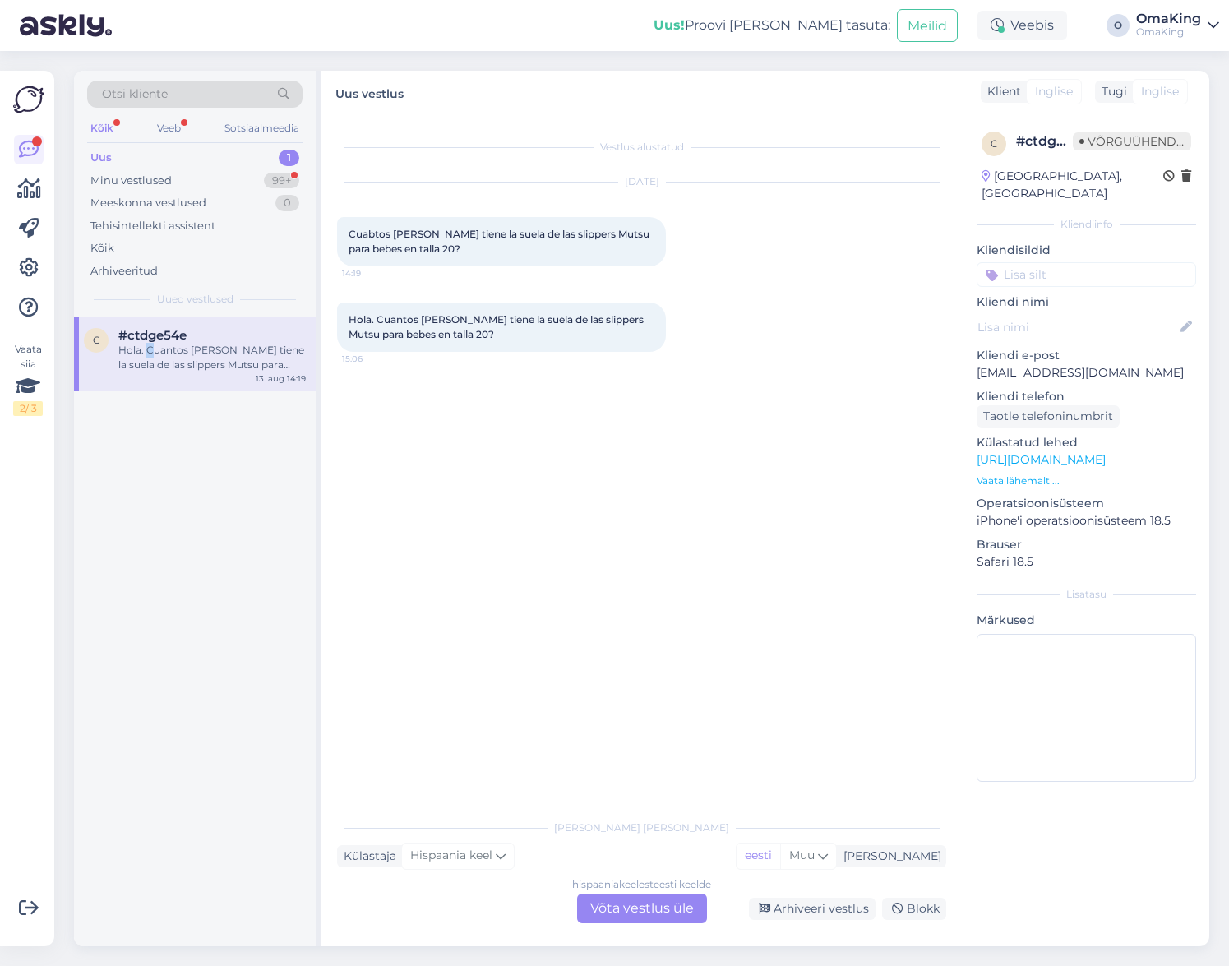  Describe the element at coordinates (22, 408) in the screenshot. I see `font: 2` at that location.